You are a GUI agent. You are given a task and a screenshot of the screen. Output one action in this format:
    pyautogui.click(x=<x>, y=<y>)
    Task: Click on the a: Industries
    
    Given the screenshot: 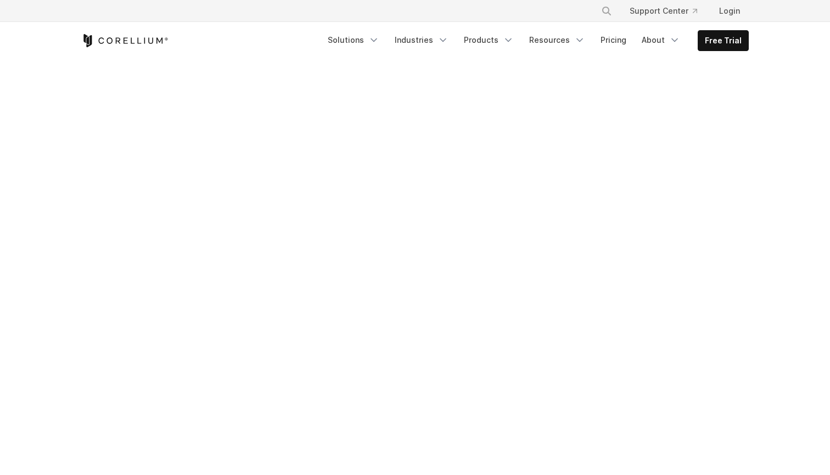 What is the action you would take?
    pyautogui.click(x=422, y=40)
    